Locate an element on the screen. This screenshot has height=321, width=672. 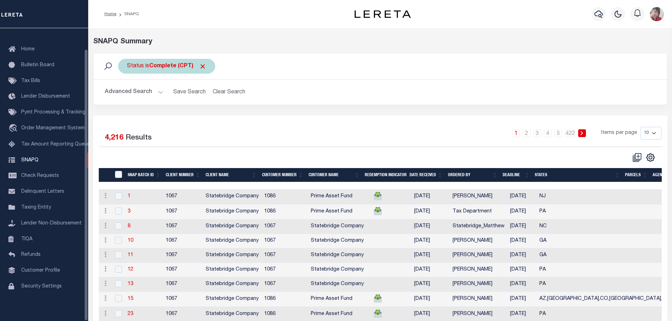
b: Complete (CPT) is located at coordinates (178, 66).